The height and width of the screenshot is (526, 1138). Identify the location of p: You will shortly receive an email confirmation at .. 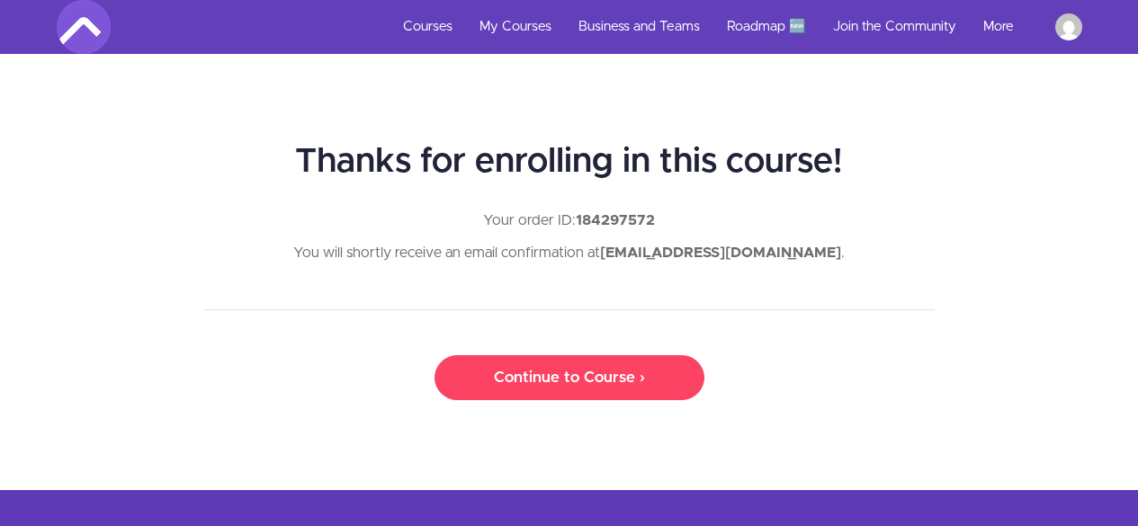
(568, 253).